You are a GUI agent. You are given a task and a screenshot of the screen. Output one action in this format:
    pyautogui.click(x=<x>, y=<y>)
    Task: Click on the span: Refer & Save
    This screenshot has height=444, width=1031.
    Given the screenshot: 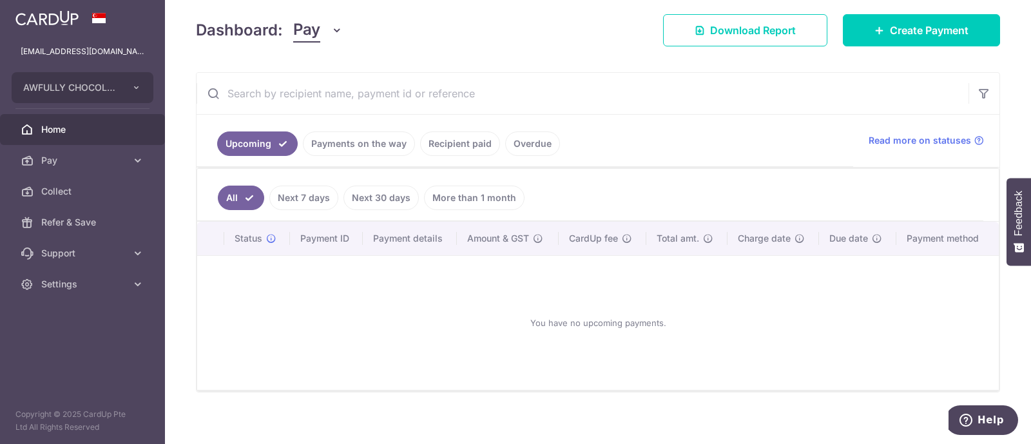 What is the action you would take?
    pyautogui.click(x=84, y=222)
    